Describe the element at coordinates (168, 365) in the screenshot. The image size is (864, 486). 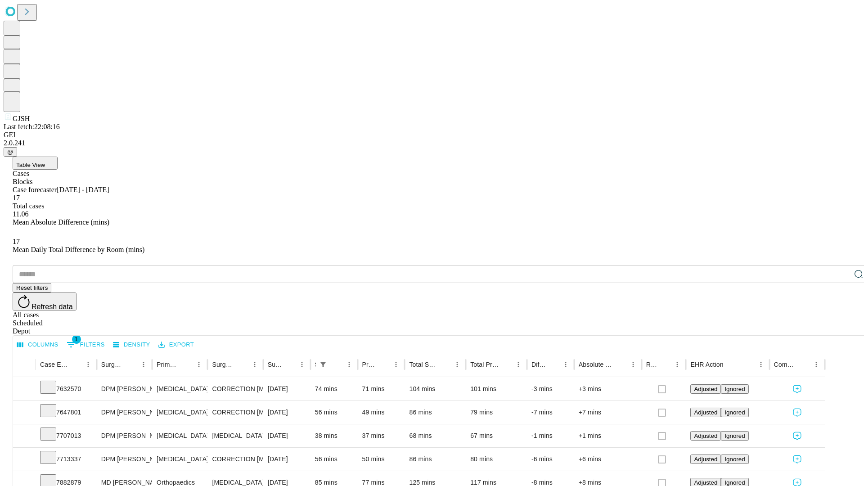
I see `div: Primary Service` at that location.